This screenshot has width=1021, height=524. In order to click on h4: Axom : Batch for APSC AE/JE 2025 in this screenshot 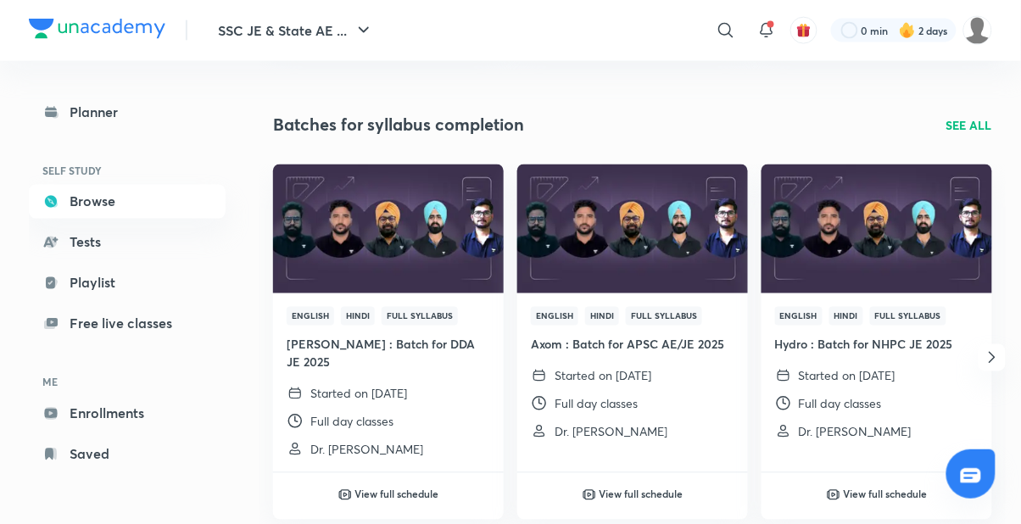, I will do `click(633, 344)`.